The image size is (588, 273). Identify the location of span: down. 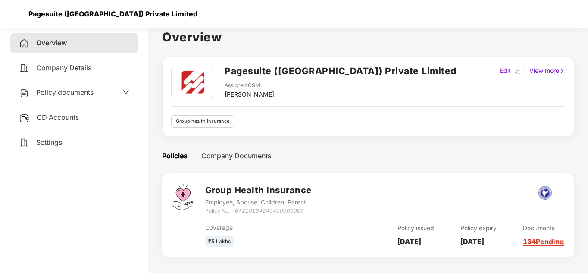
(126, 92).